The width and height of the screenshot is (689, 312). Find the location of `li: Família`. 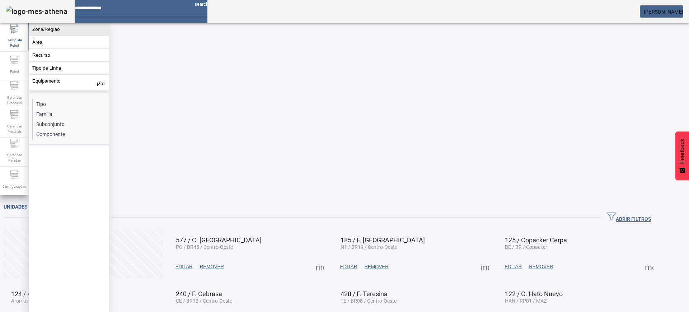

li: Família is located at coordinates (71, 114).